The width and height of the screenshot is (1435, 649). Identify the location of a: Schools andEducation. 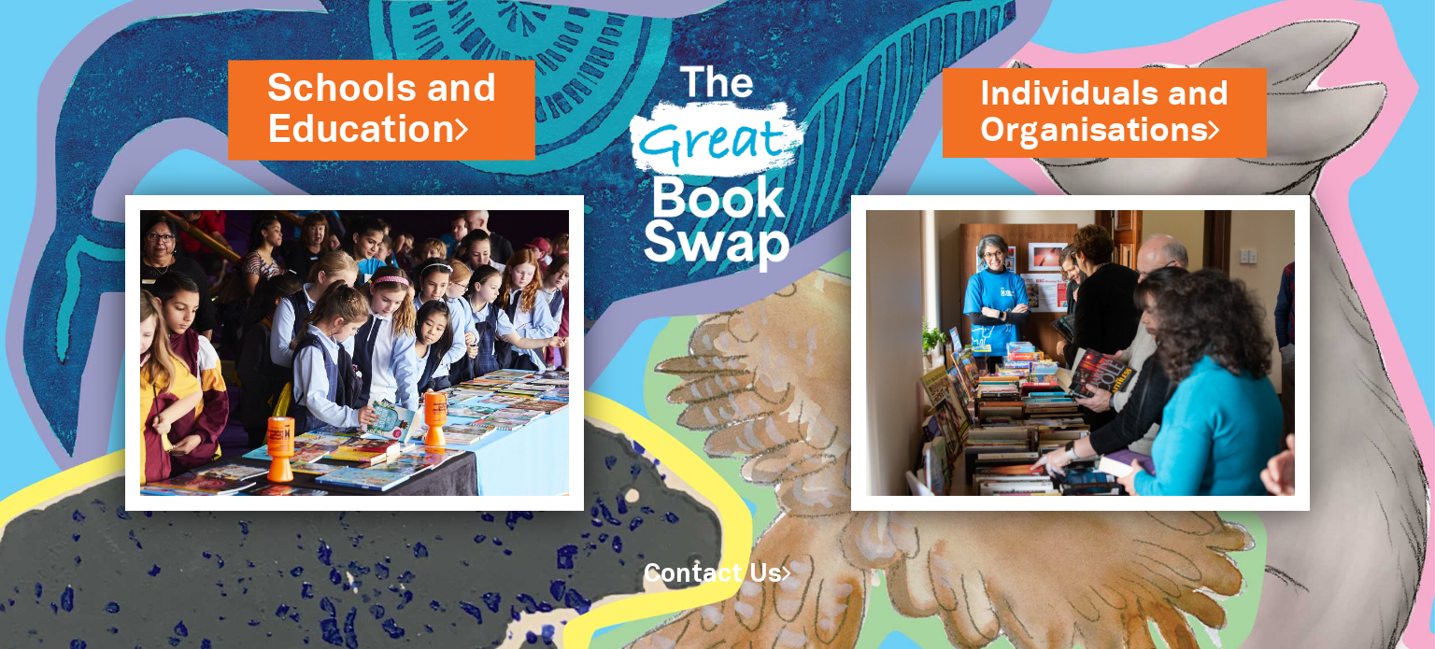
(381, 109).